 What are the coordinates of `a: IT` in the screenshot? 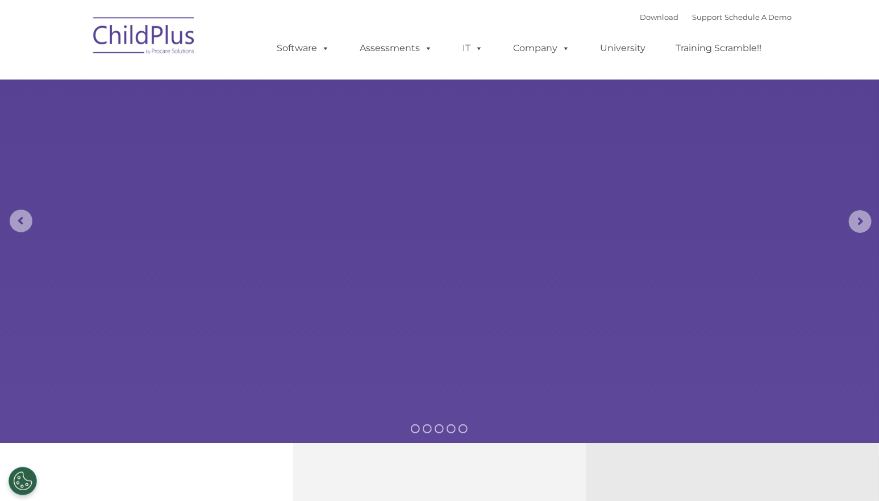 It's located at (473, 48).